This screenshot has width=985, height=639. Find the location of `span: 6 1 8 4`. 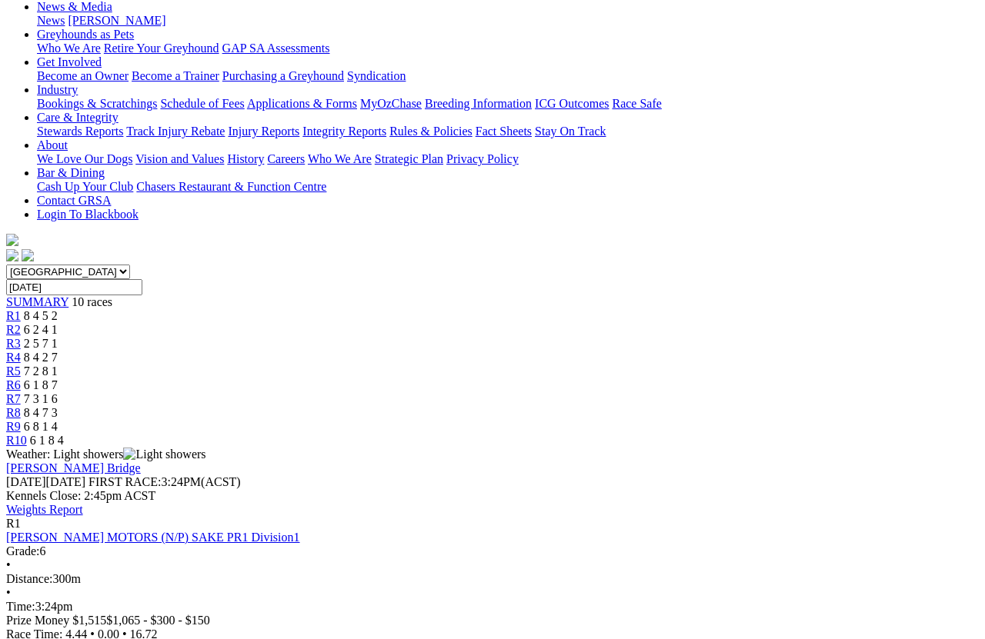

span: 6 1 8 4 is located at coordinates (47, 440).